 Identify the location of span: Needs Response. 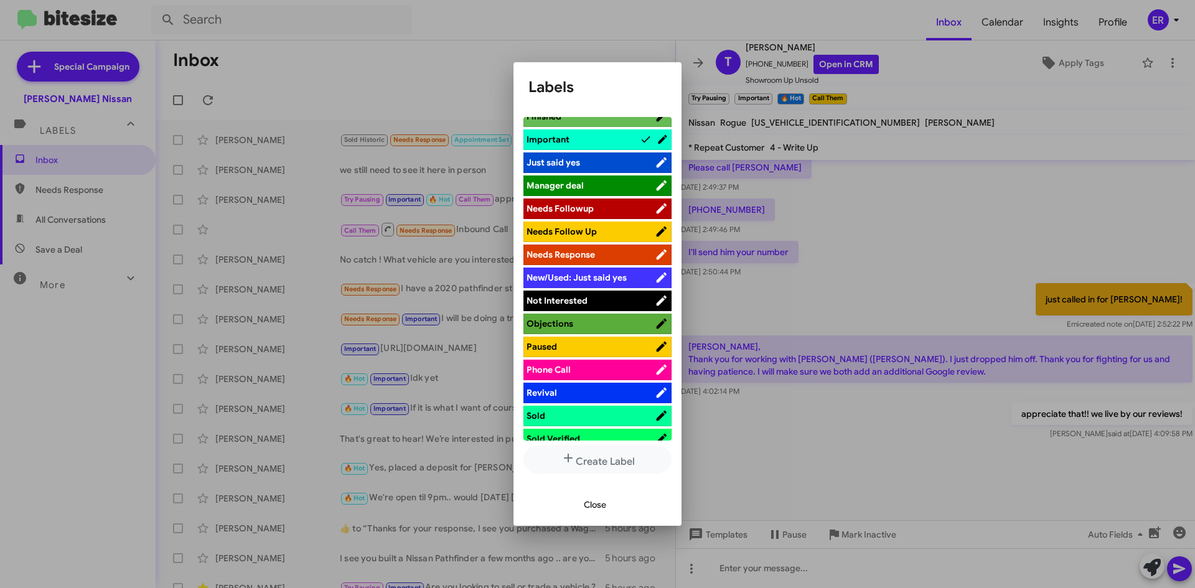
(561, 255).